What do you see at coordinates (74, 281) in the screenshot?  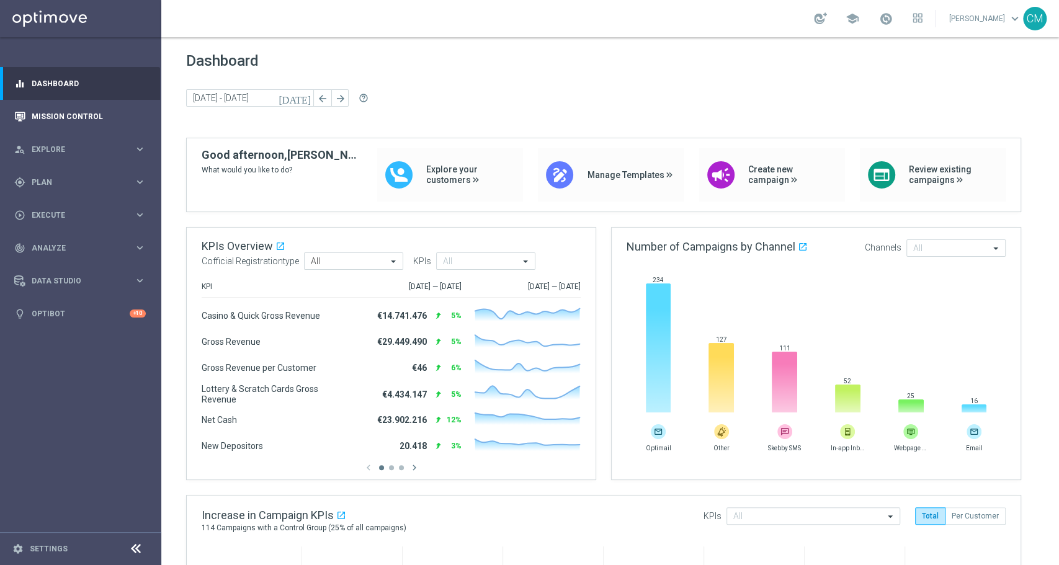 I see `div: Data Studio` at bounding box center [74, 281].